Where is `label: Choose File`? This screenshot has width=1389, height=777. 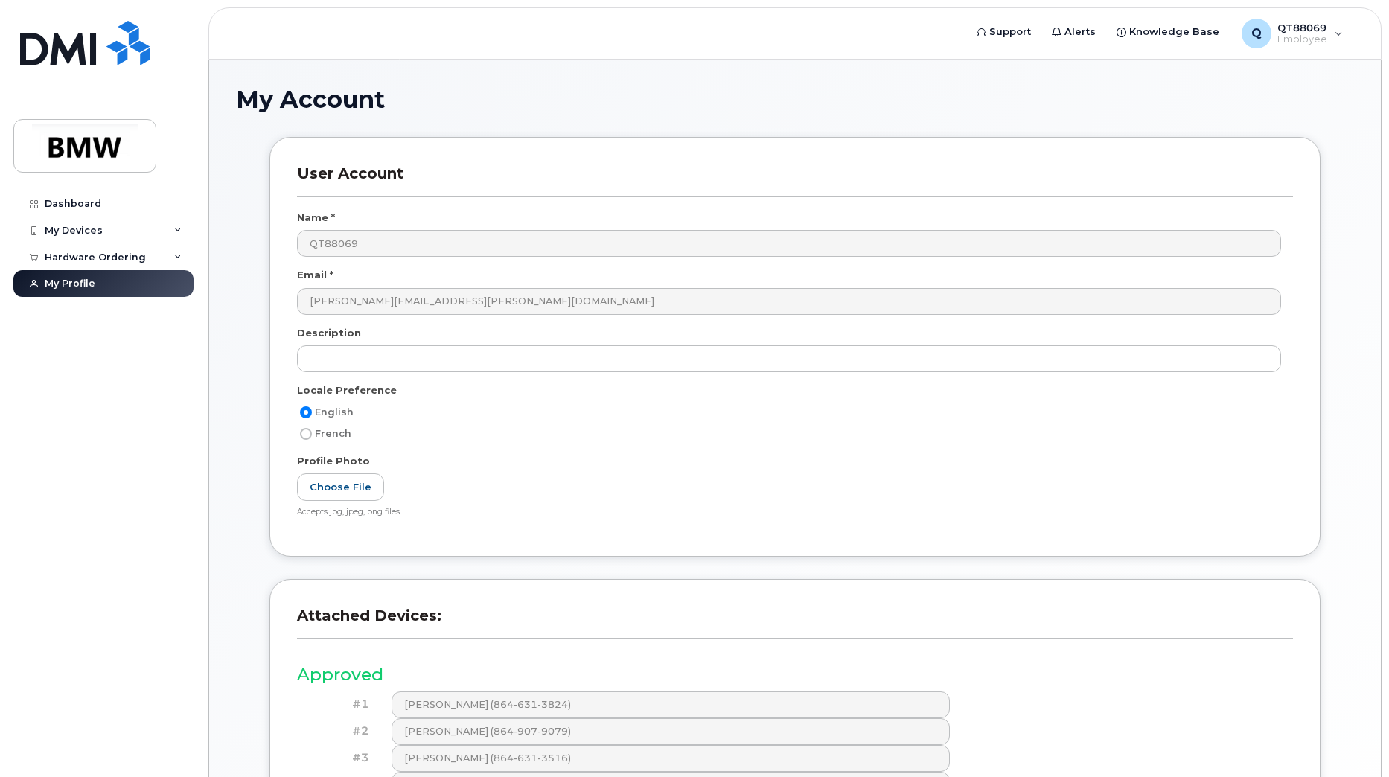 label: Choose File is located at coordinates (340, 487).